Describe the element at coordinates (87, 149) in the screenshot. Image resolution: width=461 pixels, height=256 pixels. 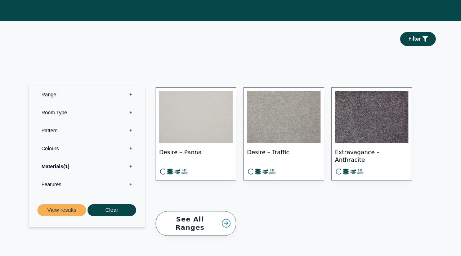
I see `label: Colours` at that location.